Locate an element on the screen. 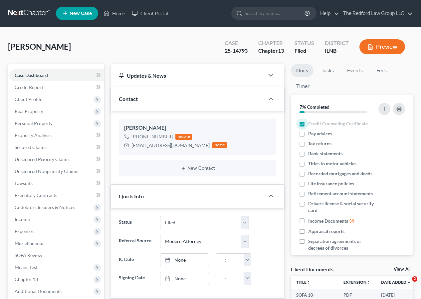 Image resolution: width=421 pixels, height=299 pixels. a: Executory Contracts is located at coordinates (57, 195).